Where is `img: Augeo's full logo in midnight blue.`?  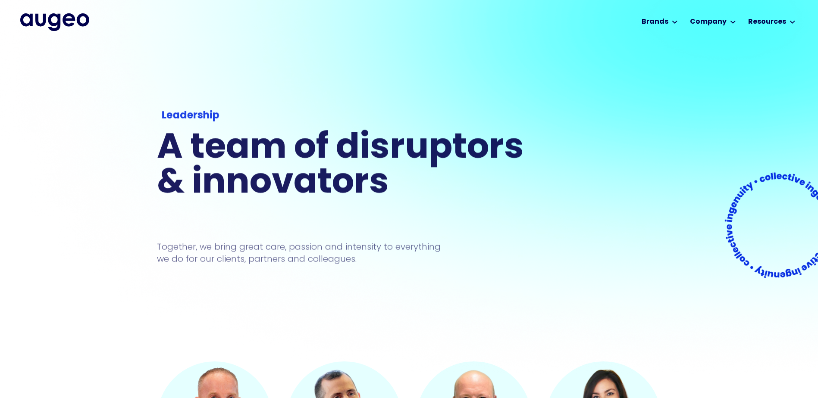
img: Augeo's full logo in midnight blue. is located at coordinates (55, 22).